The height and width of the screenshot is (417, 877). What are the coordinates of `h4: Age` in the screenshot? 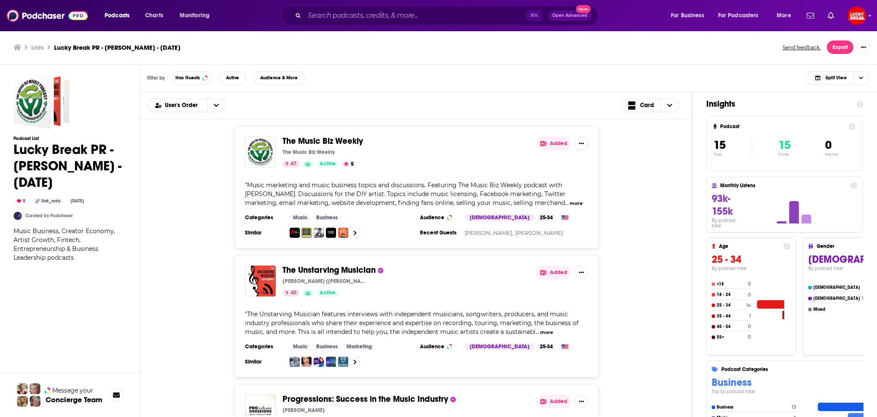 It's located at (749, 246).